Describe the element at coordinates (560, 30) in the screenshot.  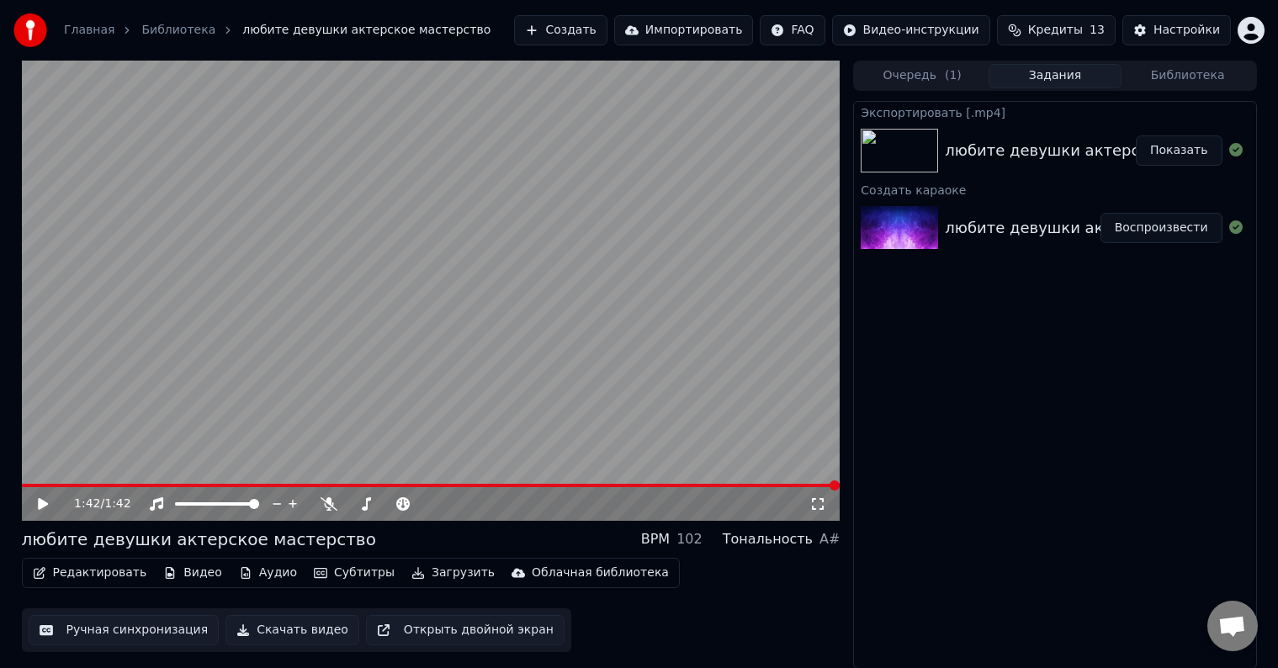
I see `button: Создать` at that location.